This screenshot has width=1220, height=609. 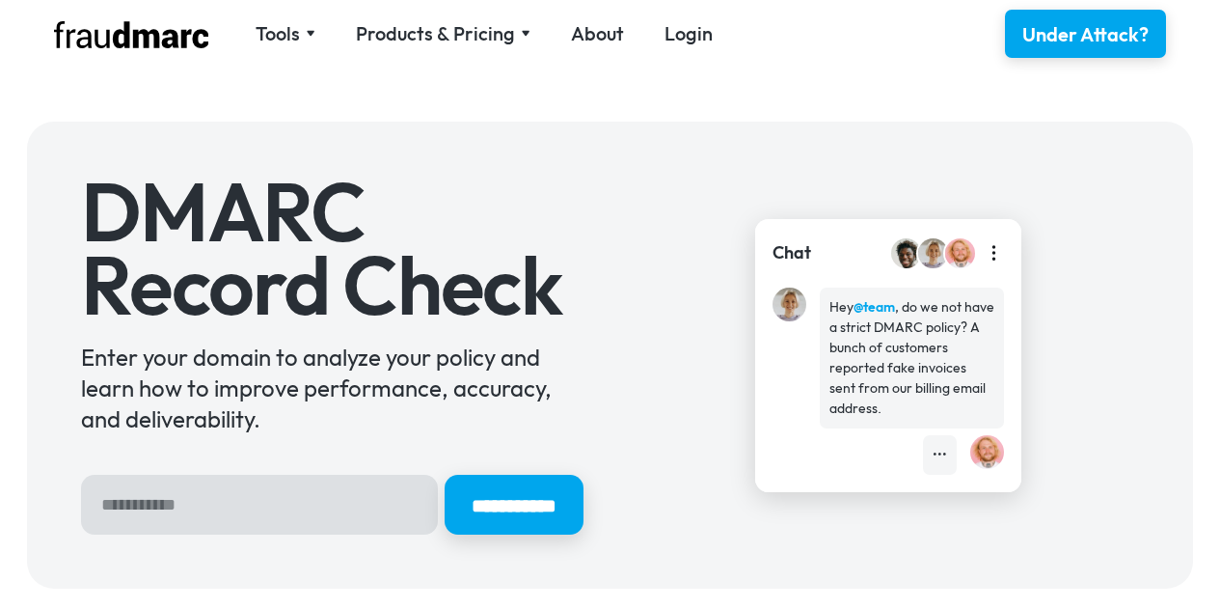 What do you see at coordinates (332, 388) in the screenshot?
I see `div: Enter your domain to analyze your policy and learn how to improve performance, accuracy, and deli...` at bounding box center [332, 388].